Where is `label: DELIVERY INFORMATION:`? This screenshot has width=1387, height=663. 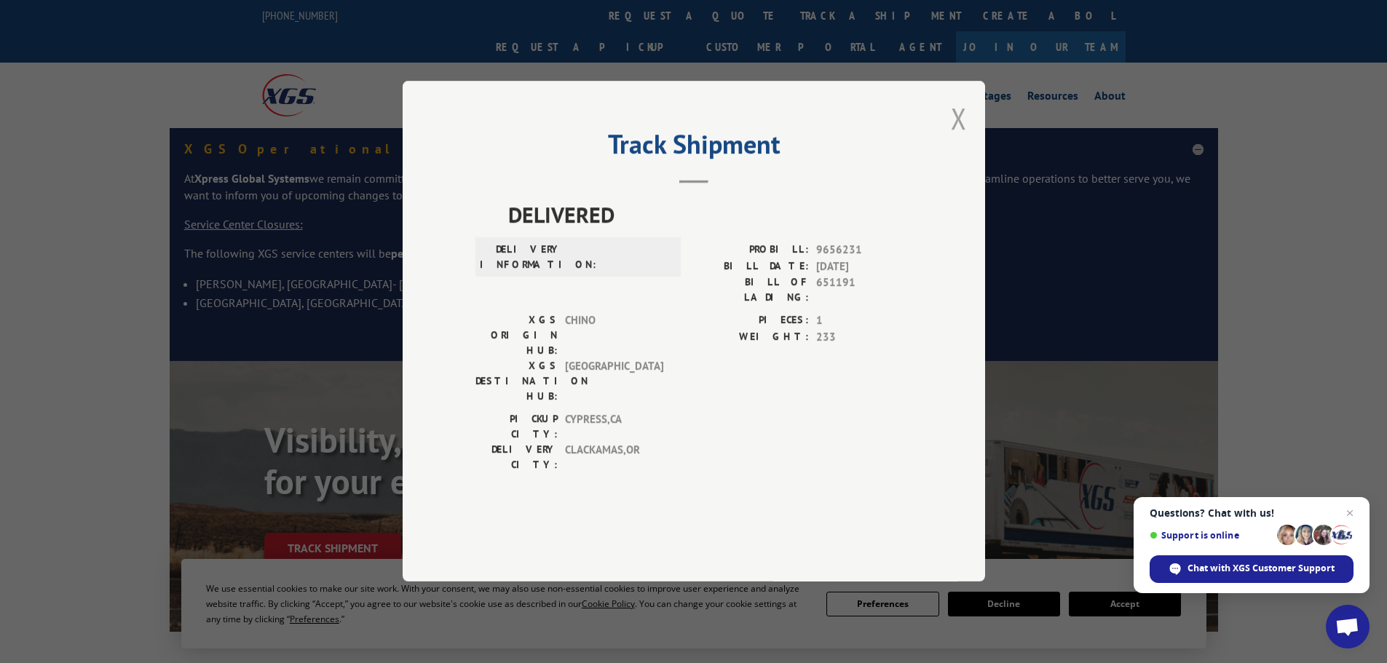 label: DELIVERY INFORMATION: is located at coordinates (521, 258).